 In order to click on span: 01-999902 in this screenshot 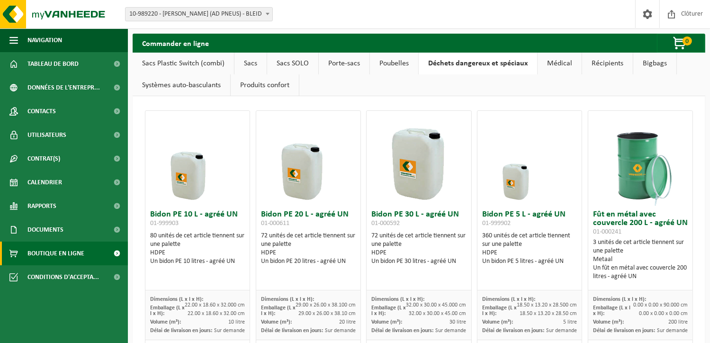, I will do `click(496, 223)`.